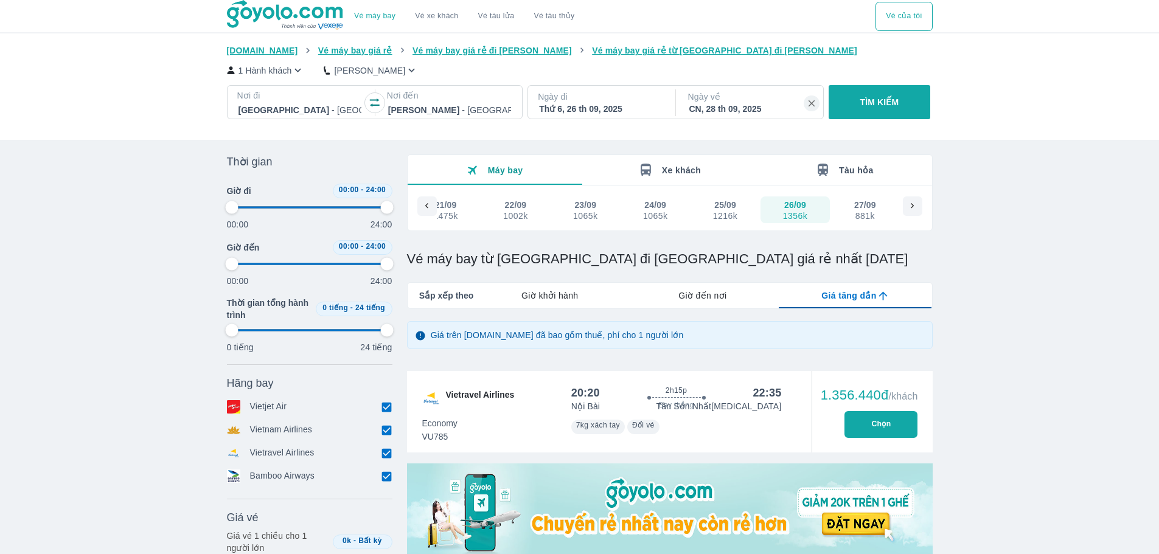 This screenshot has height=554, width=1159. What do you see at coordinates (682, 170) in the screenshot?
I see `span: Xe khách` at bounding box center [682, 170].